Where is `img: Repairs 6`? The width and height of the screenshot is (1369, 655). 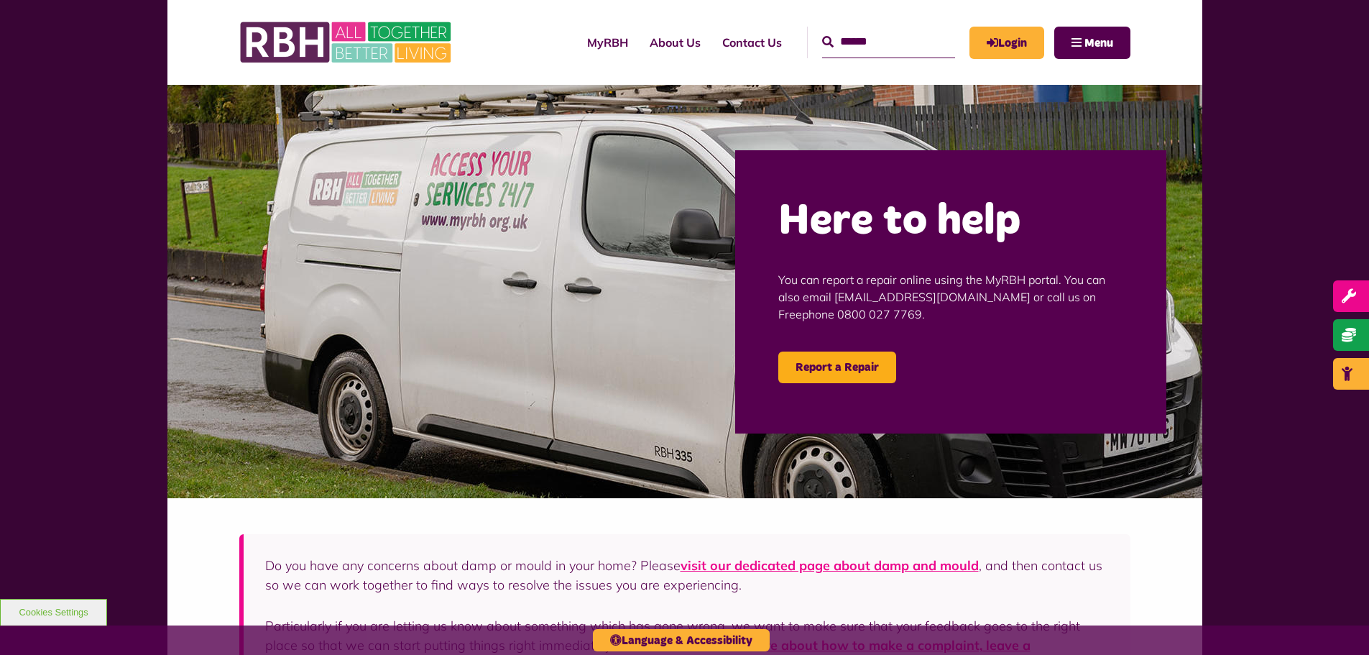
img: Repairs 6 is located at coordinates (685, 291).